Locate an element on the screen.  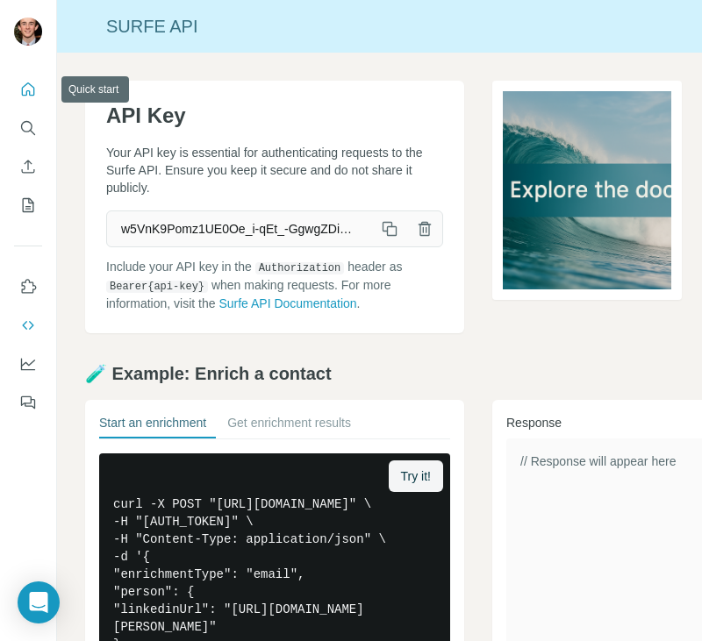
code: Authorization is located at coordinates (300, 268).